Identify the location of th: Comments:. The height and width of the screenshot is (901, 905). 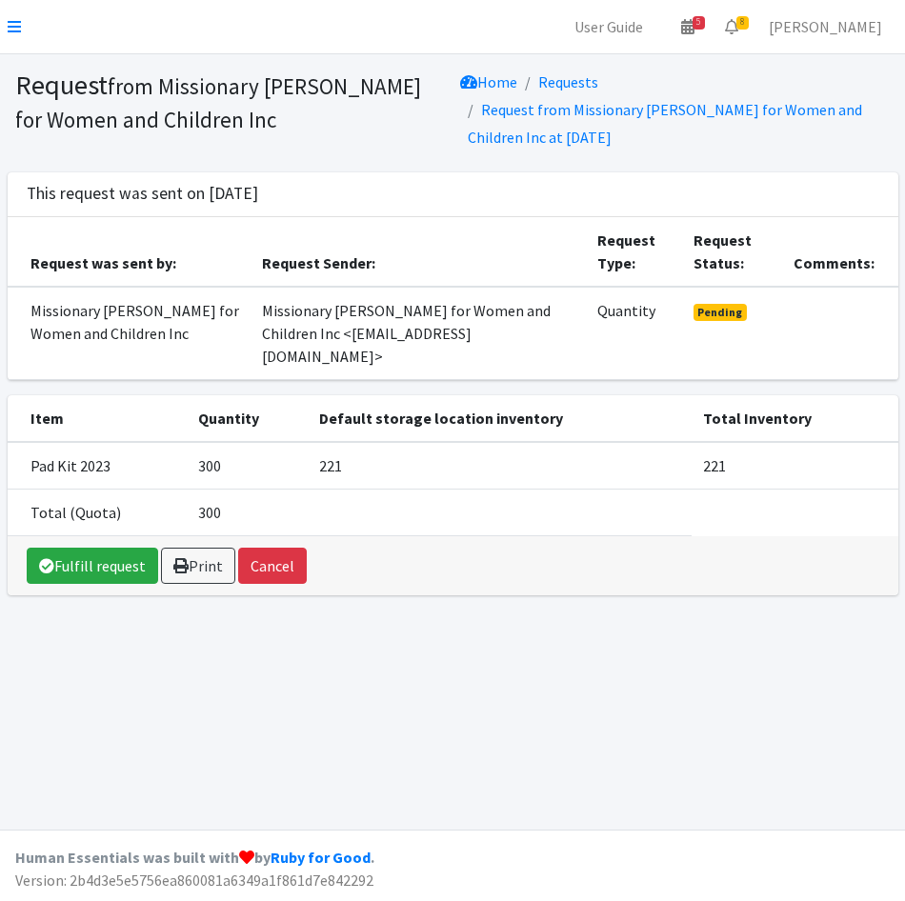
(839, 251).